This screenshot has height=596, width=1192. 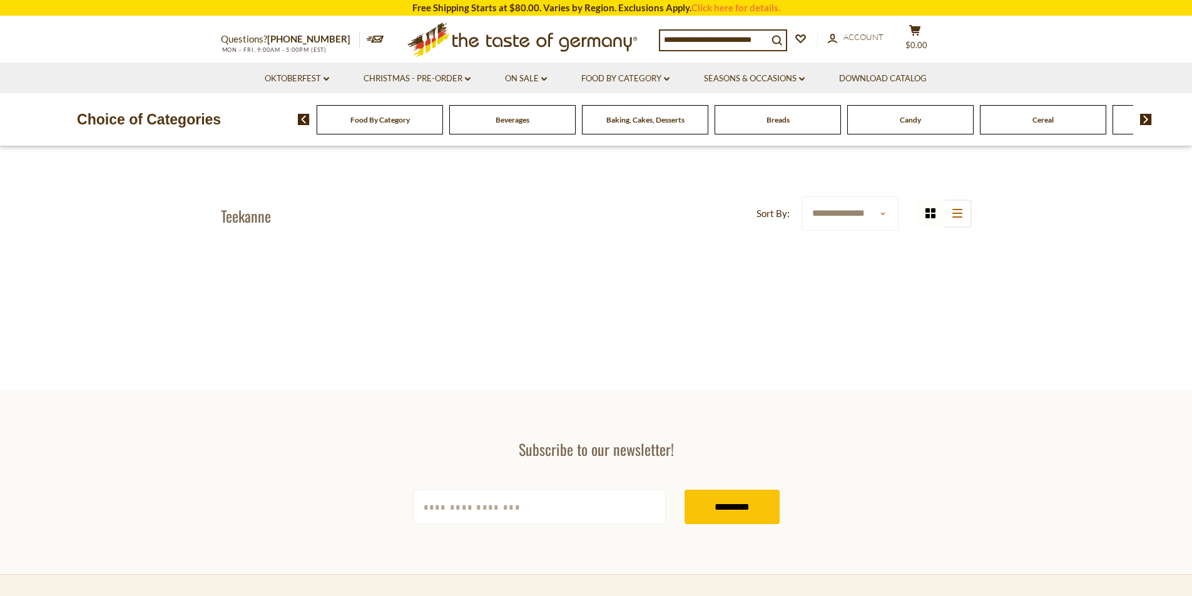 I want to click on a: Beverages, so click(x=512, y=120).